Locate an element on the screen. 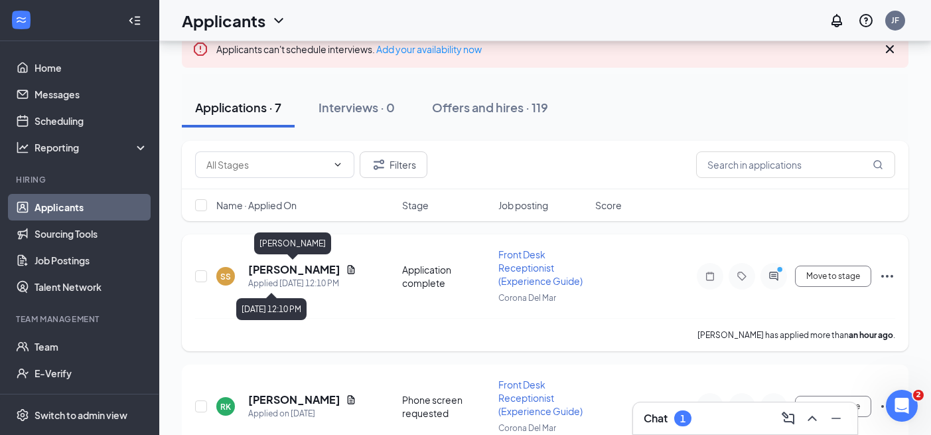  a: E-Verify is located at coordinates (91, 373).